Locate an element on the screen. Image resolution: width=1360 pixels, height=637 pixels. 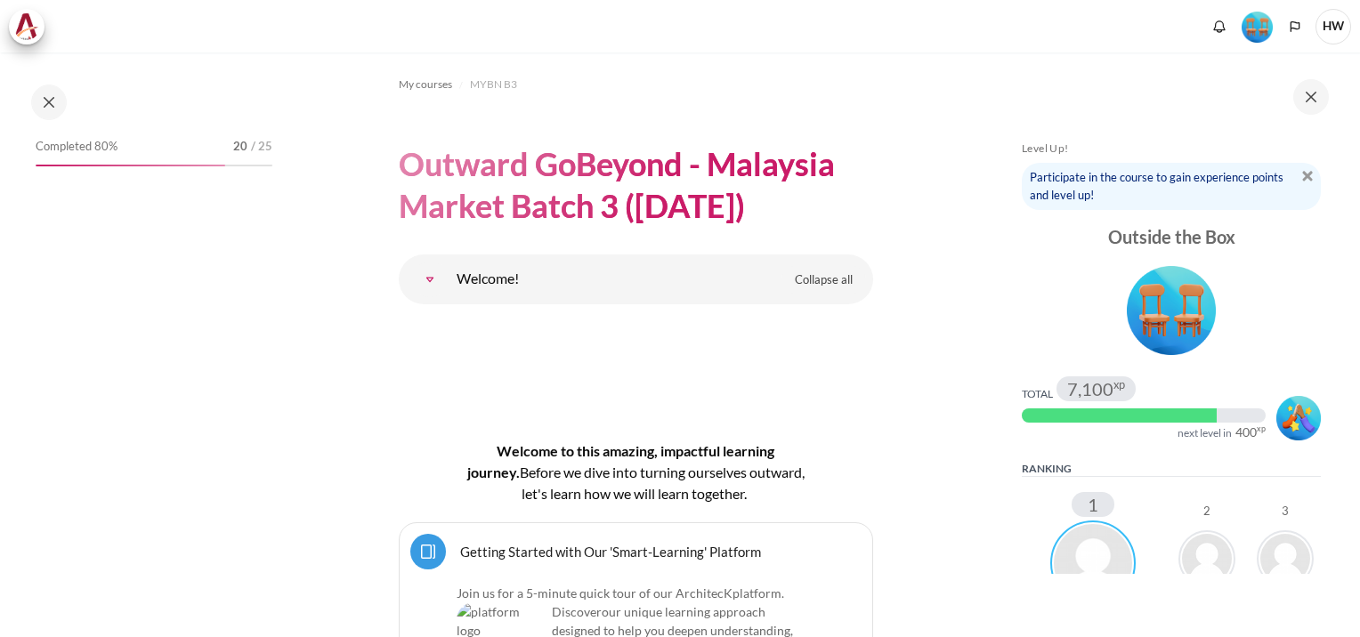
span: / 25 is located at coordinates (262, 147).